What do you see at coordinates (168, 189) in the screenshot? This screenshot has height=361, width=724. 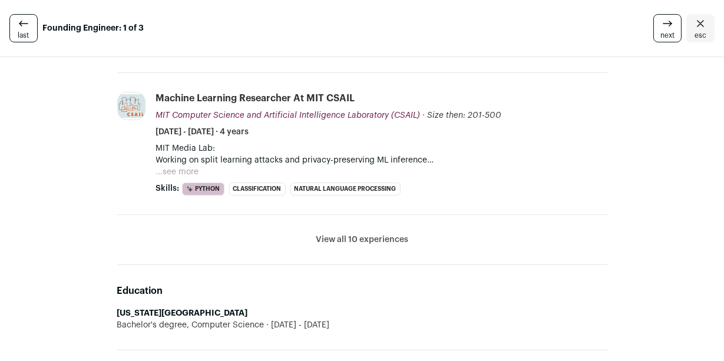 I see `span: Skills:` at bounding box center [168, 189].